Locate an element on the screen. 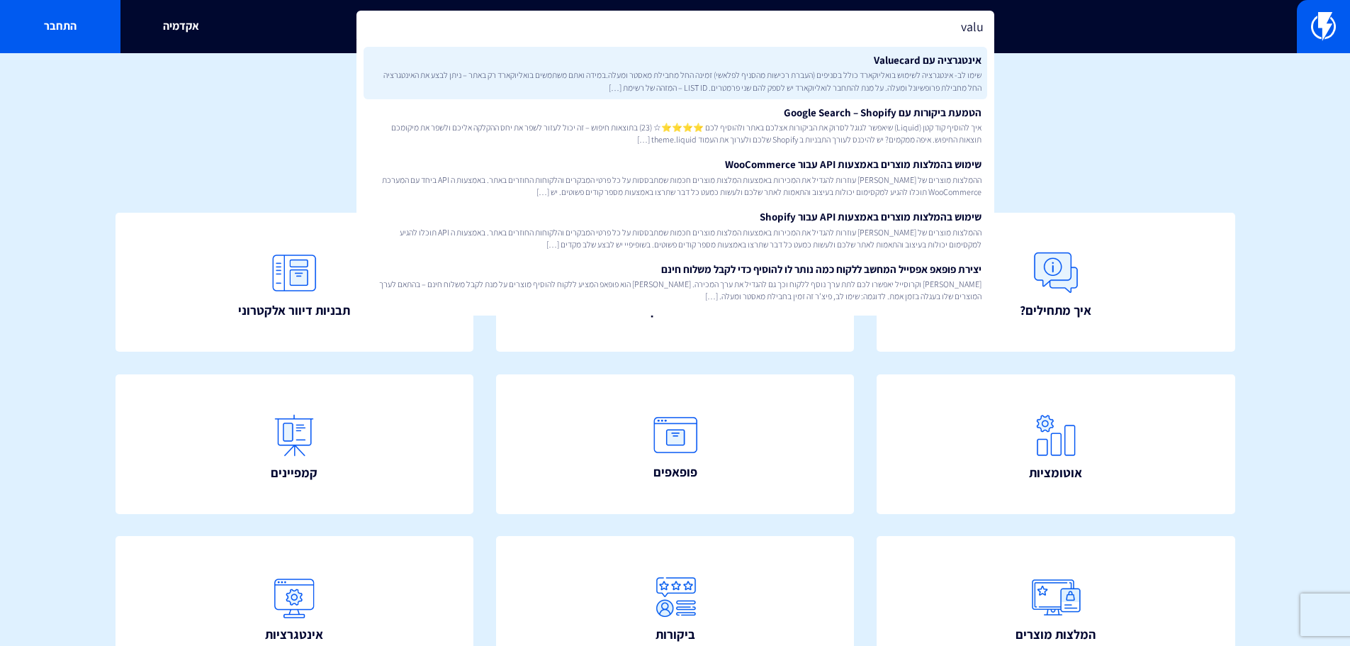 Image resolution: width=1350 pixels, height=646 pixels. span: שימו לב- אינטגרציה לשימוש בואליוקארד כולל בסניפים (העברת רכישות מהסניף לפלאשי) זמינה החל מחבילת מ... is located at coordinates (675, 81).